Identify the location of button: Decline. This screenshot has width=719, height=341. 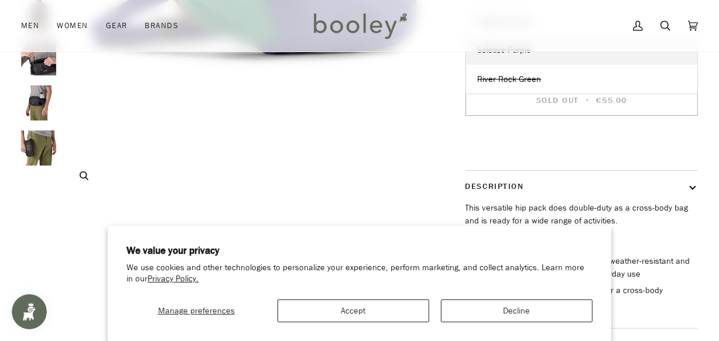
(516, 311).